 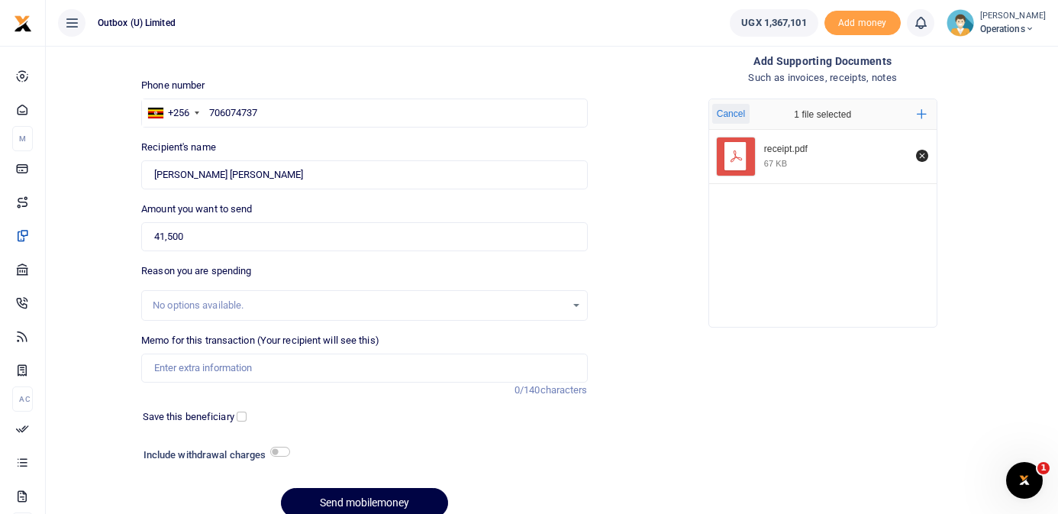 I want to click on li: M, so click(x=22, y=138).